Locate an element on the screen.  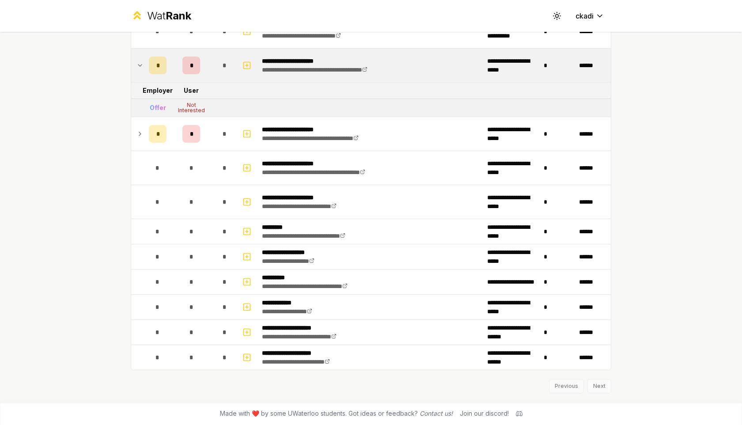
button: ckadi is located at coordinates (590, 16).